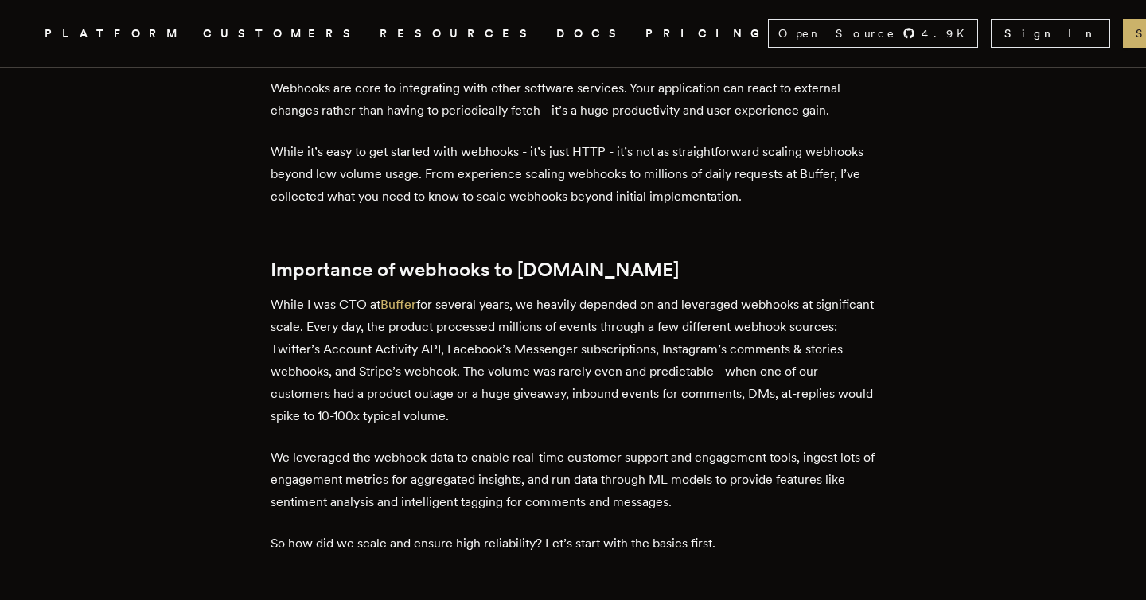 This screenshot has width=1146, height=600. I want to click on p: We leveraged the webhook data to enable real-time customer support and engagement tools, ingest l..., so click(573, 480).